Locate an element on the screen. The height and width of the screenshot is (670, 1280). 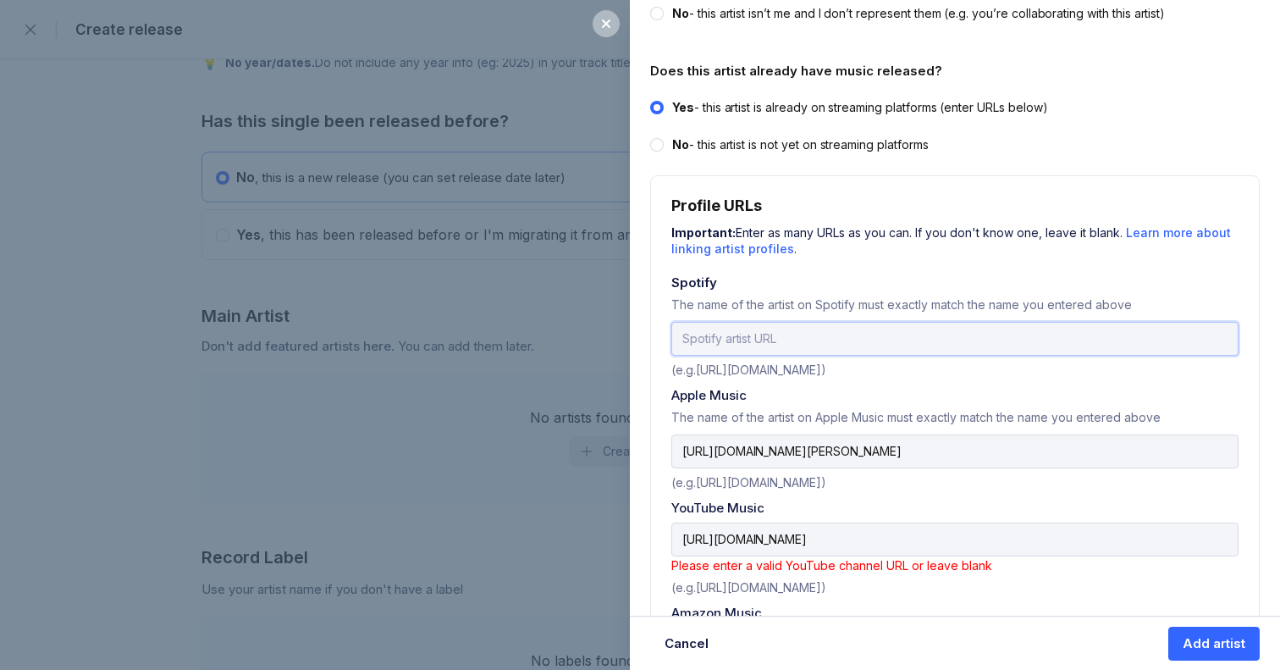
button: Cancel is located at coordinates (687, 643).